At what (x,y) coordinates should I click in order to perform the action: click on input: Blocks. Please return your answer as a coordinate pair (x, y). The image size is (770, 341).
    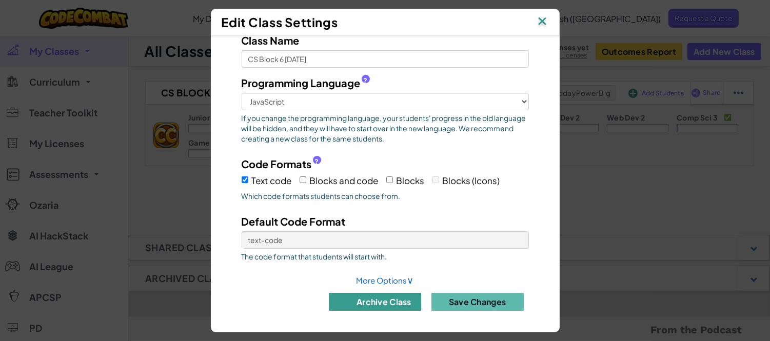
    Looking at the image, I should click on (389, 180).